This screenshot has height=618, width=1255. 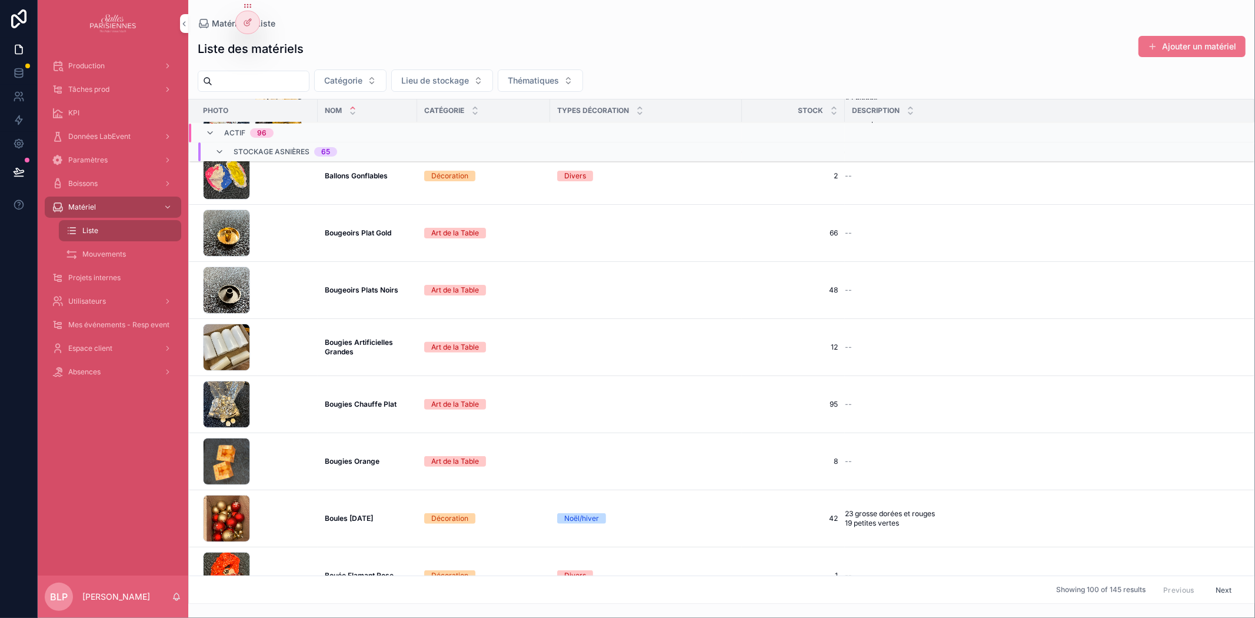 I want to click on a: Bougies Chauffe Plat, so click(x=367, y=404).